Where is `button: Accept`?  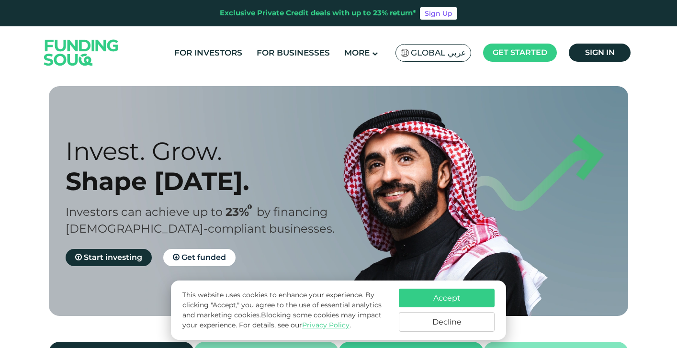
button: Accept is located at coordinates (447, 298).